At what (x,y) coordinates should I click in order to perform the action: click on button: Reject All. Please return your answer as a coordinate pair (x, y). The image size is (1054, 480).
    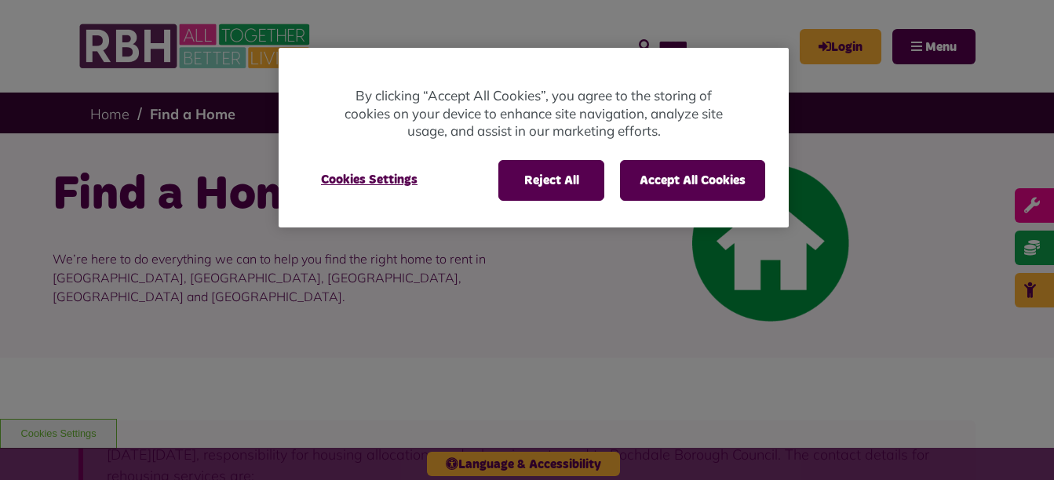
    Looking at the image, I should click on (551, 181).